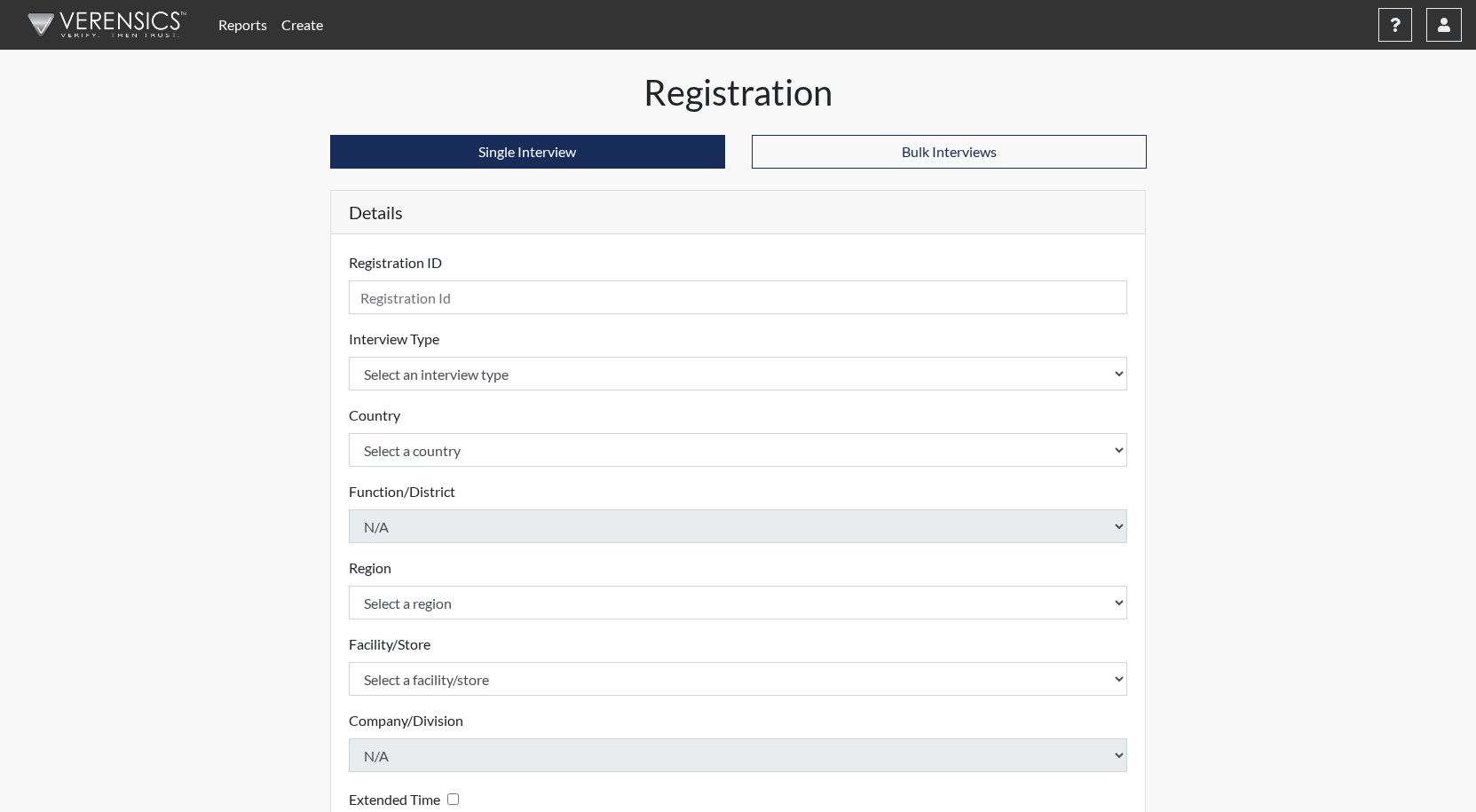 The width and height of the screenshot is (1476, 812). I want to click on label: Facility/Store, so click(389, 644).